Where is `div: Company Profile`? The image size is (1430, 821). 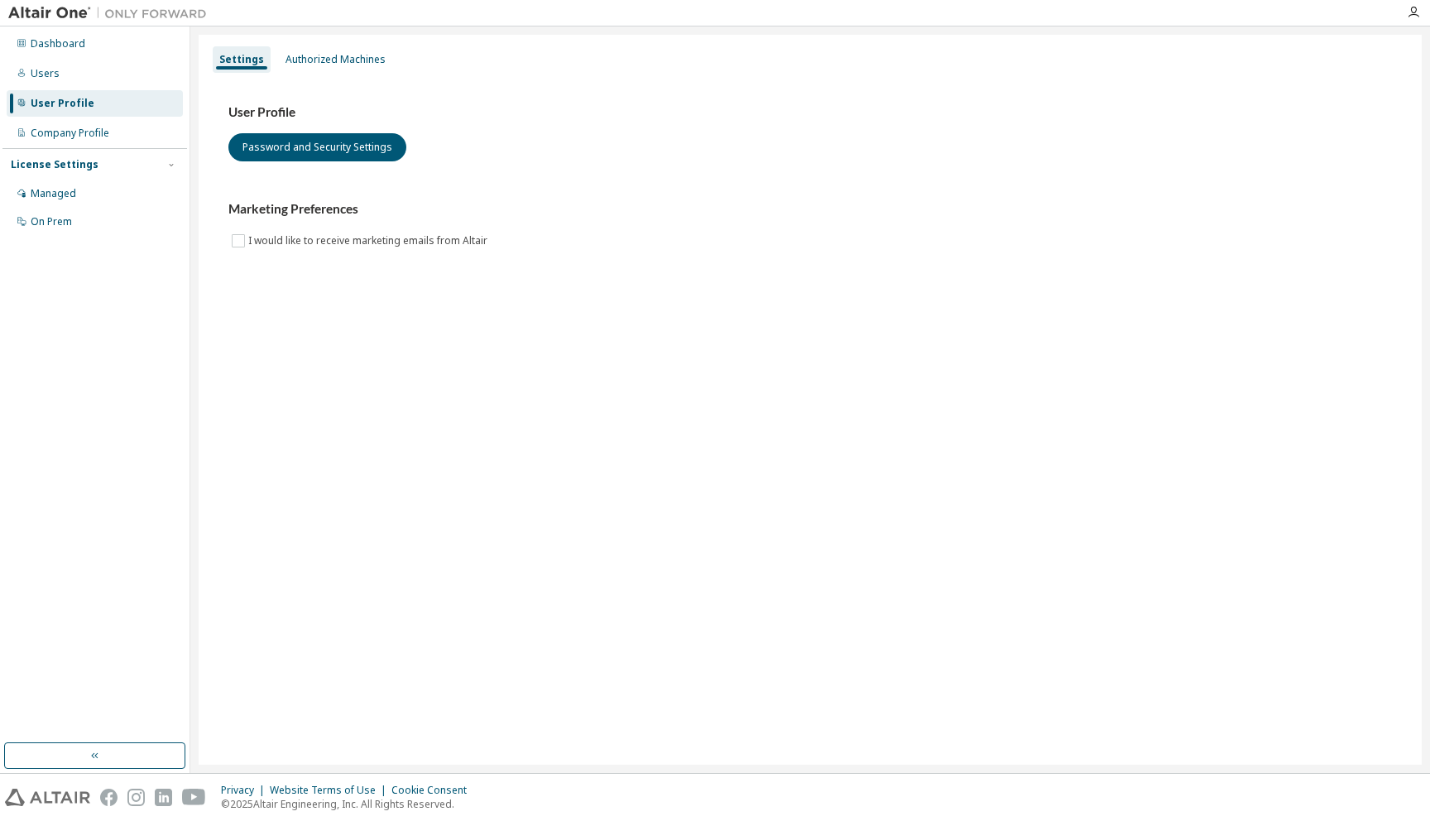 div: Company Profile is located at coordinates (70, 133).